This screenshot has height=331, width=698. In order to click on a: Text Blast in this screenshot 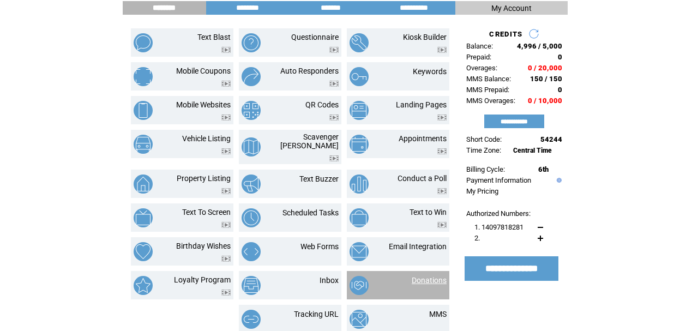, I will do `click(214, 37)`.